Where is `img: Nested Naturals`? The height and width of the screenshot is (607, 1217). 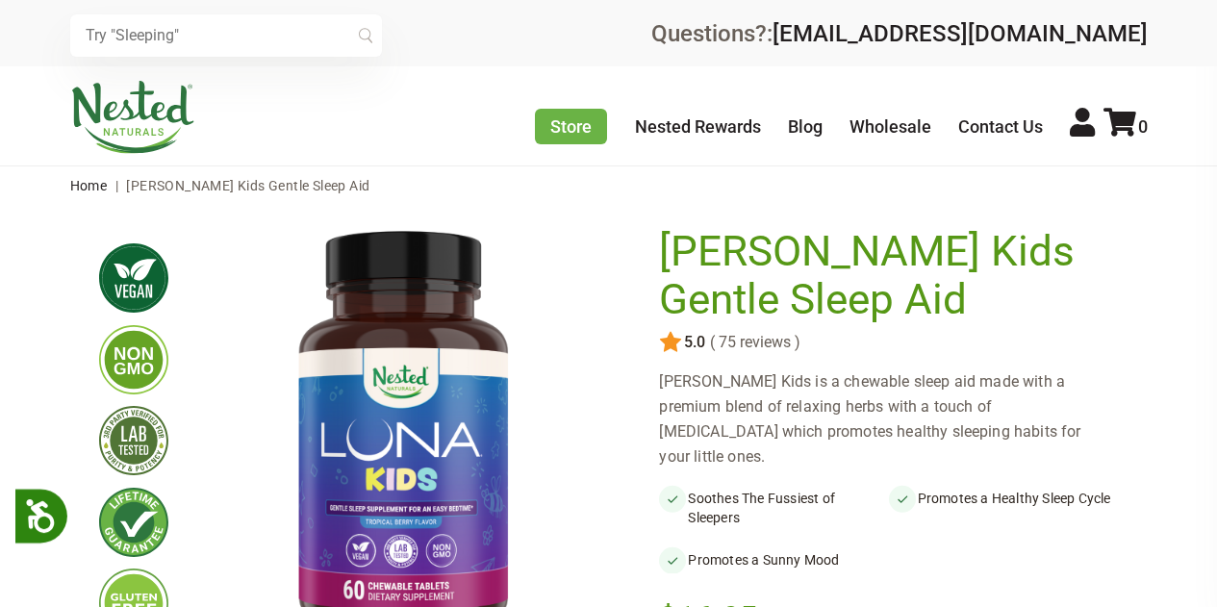
img: Nested Naturals is located at coordinates (133, 117).